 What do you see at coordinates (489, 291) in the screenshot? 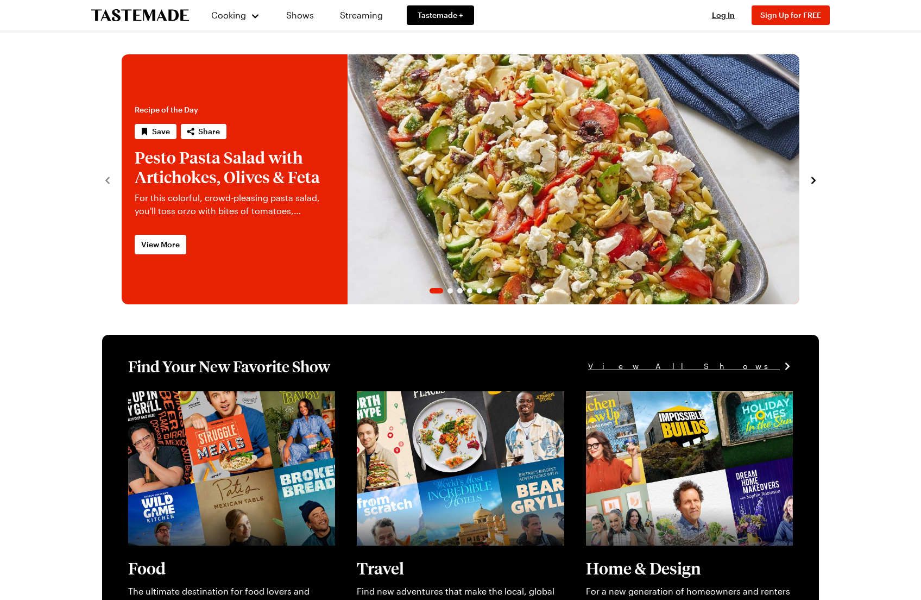
I see `span: Go to slide 6` at bounding box center [489, 291].